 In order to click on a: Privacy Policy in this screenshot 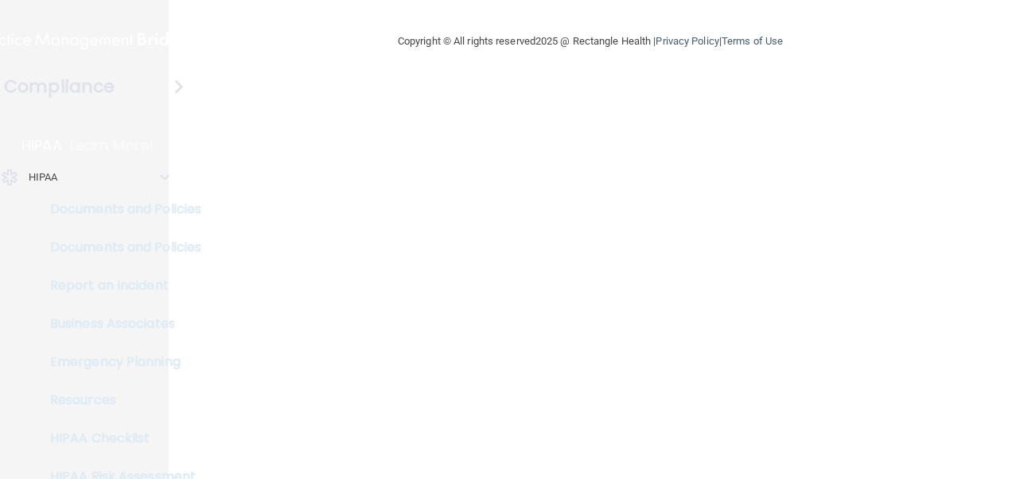, I will do `click(687, 41)`.